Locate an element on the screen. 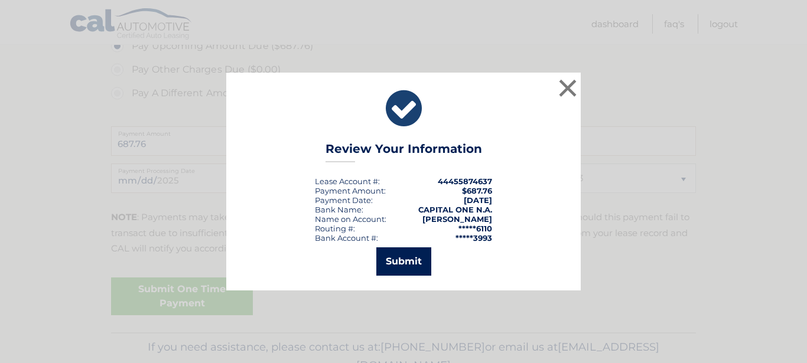 Image resolution: width=807 pixels, height=363 pixels. div: Bank Name: is located at coordinates (339, 210).